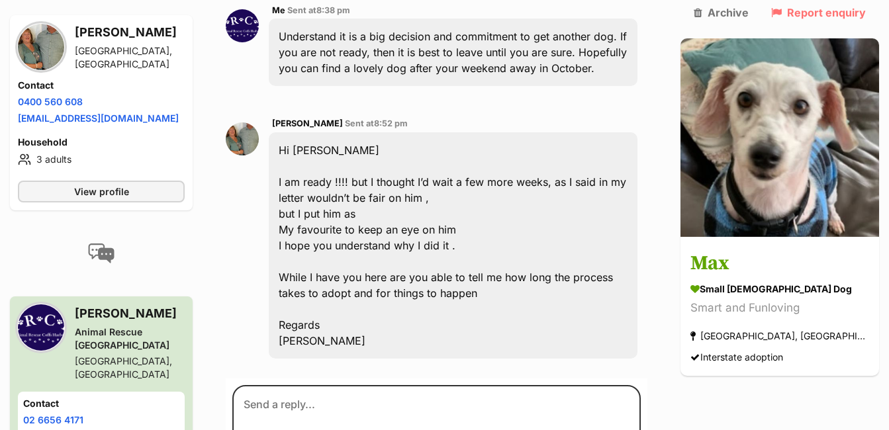 The height and width of the screenshot is (430, 889). What do you see at coordinates (53, 419) in the screenshot?
I see `a: 02 6656 4171` at bounding box center [53, 419].